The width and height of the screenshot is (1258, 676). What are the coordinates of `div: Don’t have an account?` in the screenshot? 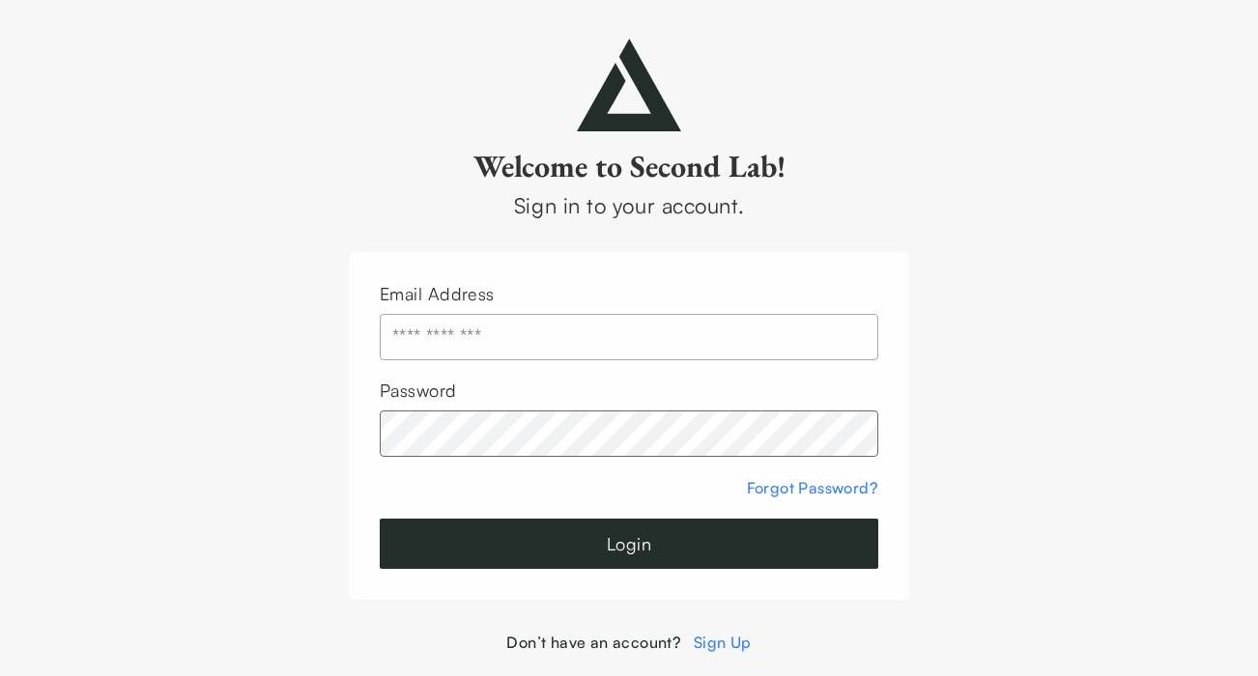 It's located at (629, 642).